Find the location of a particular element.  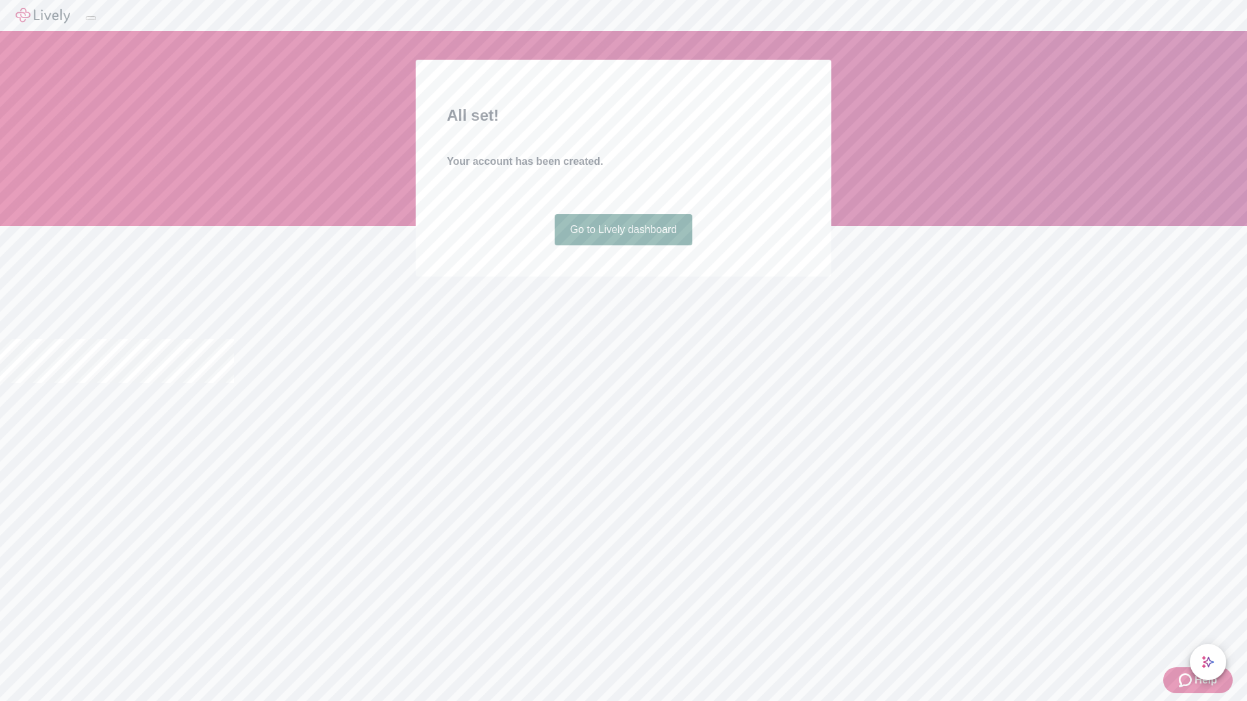

h4: Your account has been created. is located at coordinates (623, 162).